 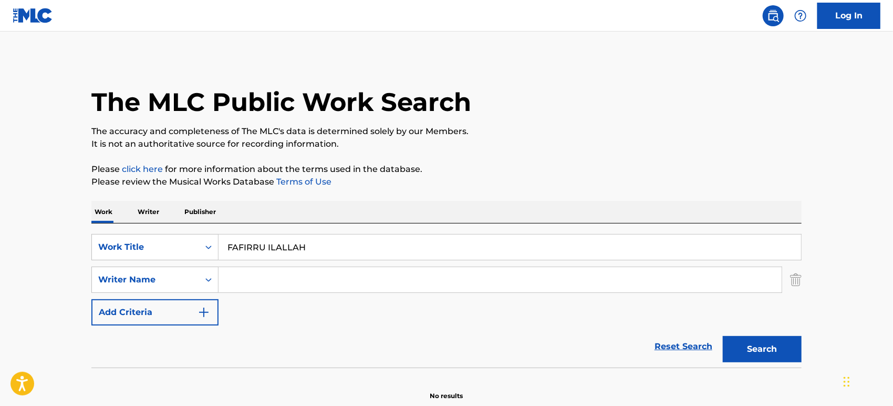 What do you see at coordinates (200, 212) in the screenshot?
I see `p: Publisher` at bounding box center [200, 212].